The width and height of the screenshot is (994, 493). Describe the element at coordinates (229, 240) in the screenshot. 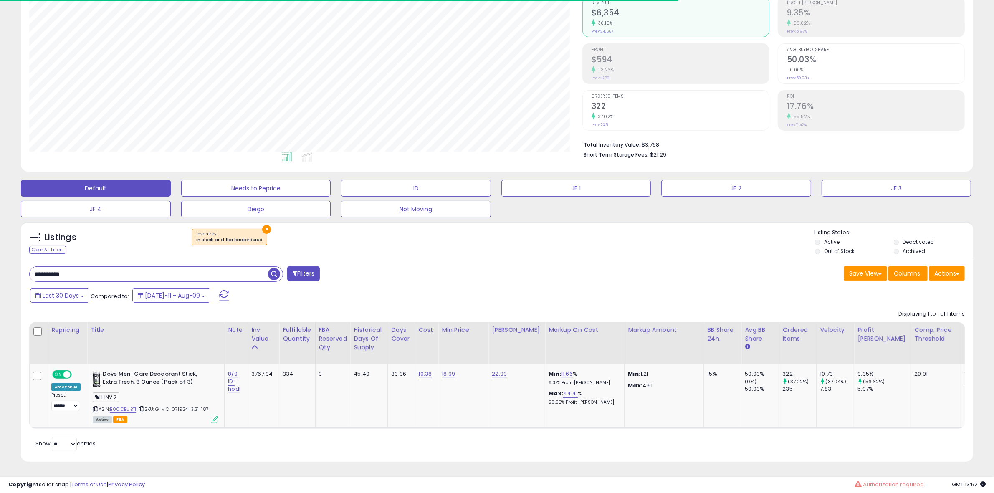

I see `div: in stock and fba backordered` at that location.